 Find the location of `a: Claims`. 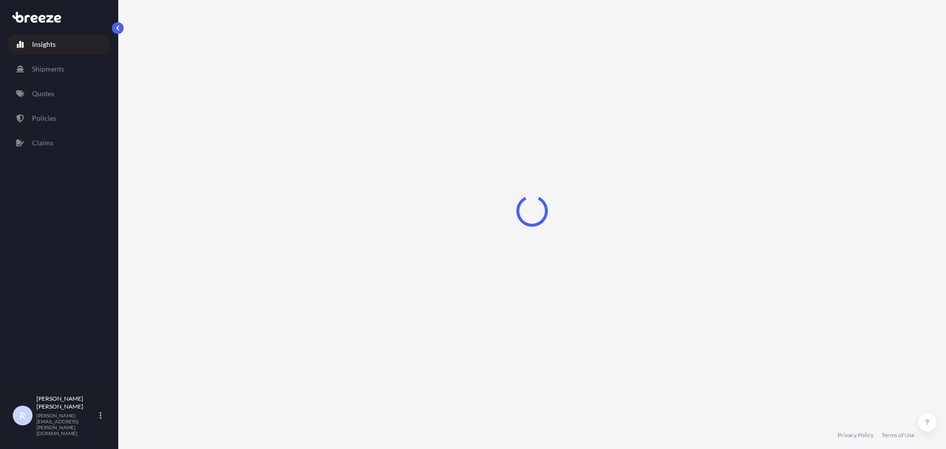

a: Claims is located at coordinates (59, 143).